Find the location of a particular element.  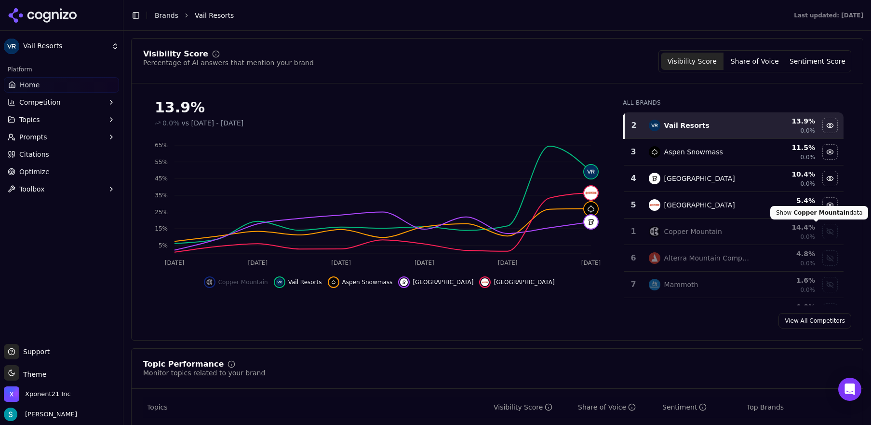

button: Visibility Score is located at coordinates (693, 61).